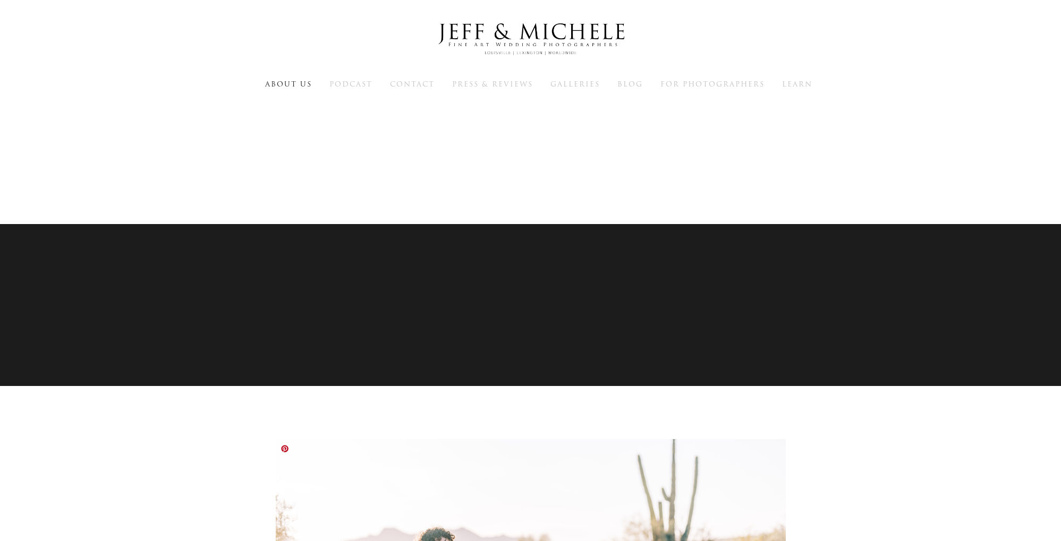  I want to click on a: Blog, so click(630, 84).